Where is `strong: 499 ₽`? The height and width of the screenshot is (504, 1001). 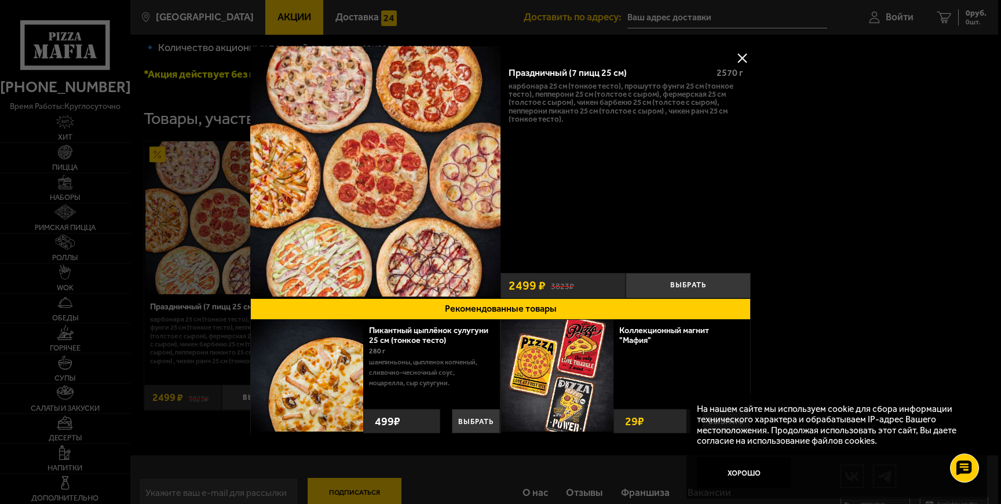
strong: 499 ₽ is located at coordinates (387, 421).